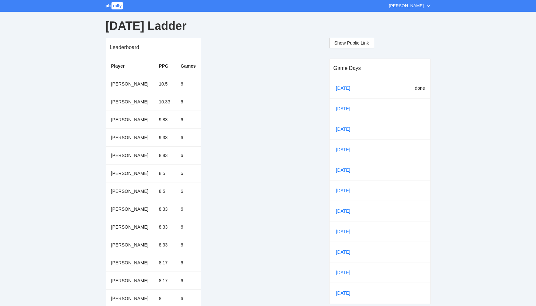  I want to click on td: done, so click(411, 88).